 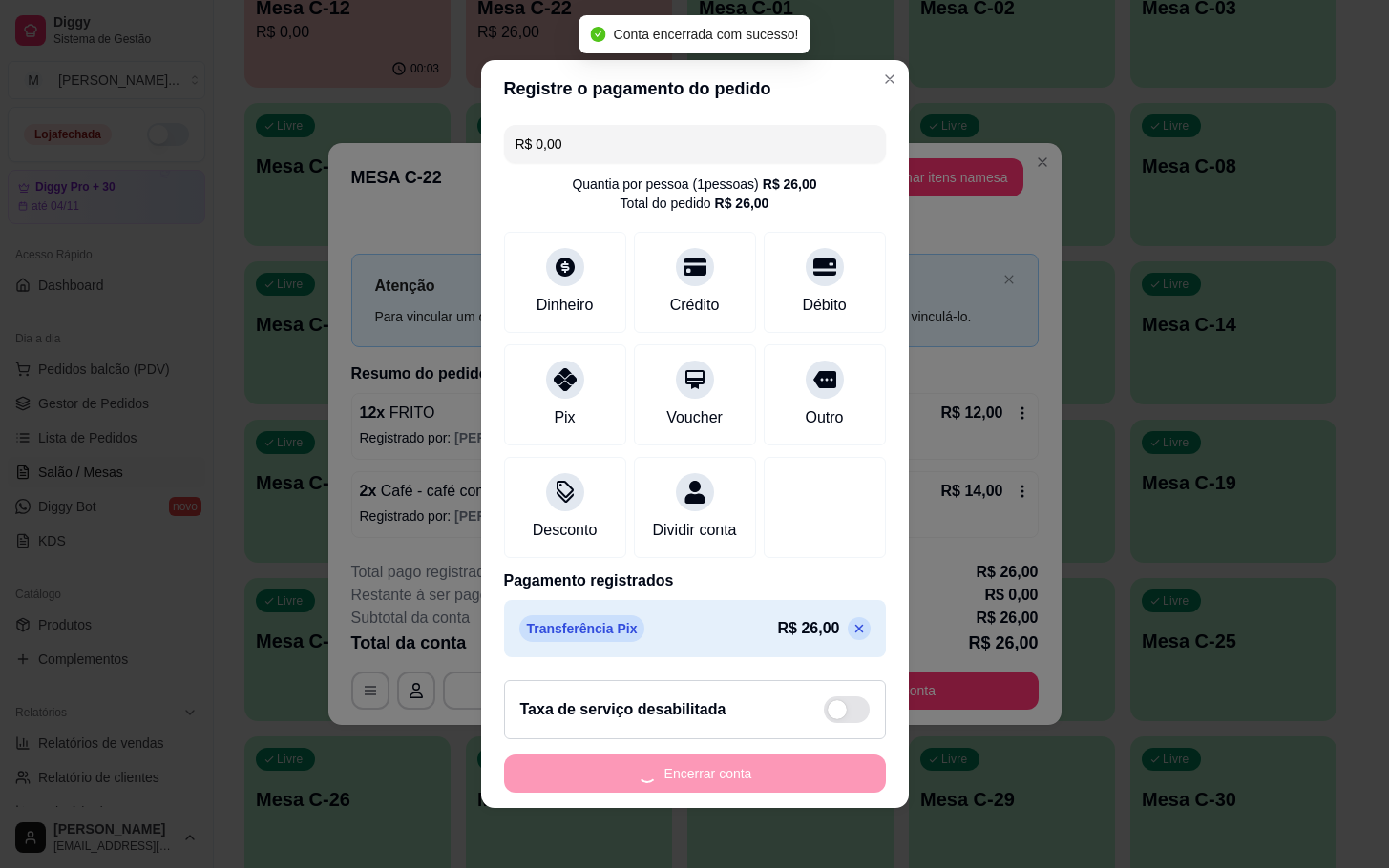 I want to click on header: Registre o pagamento do pedido, so click(x=695, y=89).